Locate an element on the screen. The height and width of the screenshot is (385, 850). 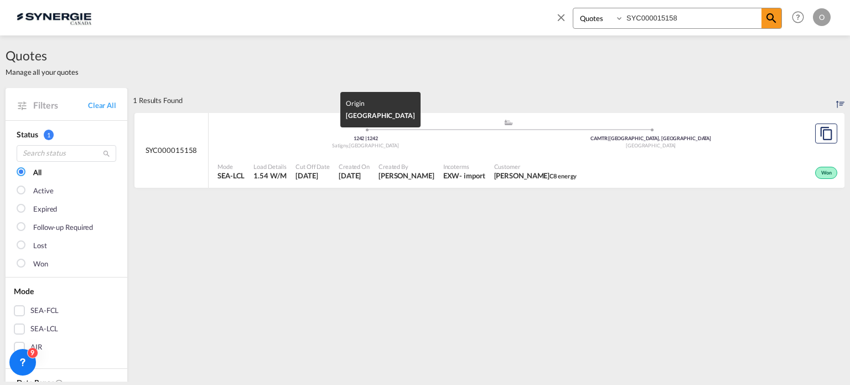
md-checkbox: AIR is located at coordinates (66, 347).